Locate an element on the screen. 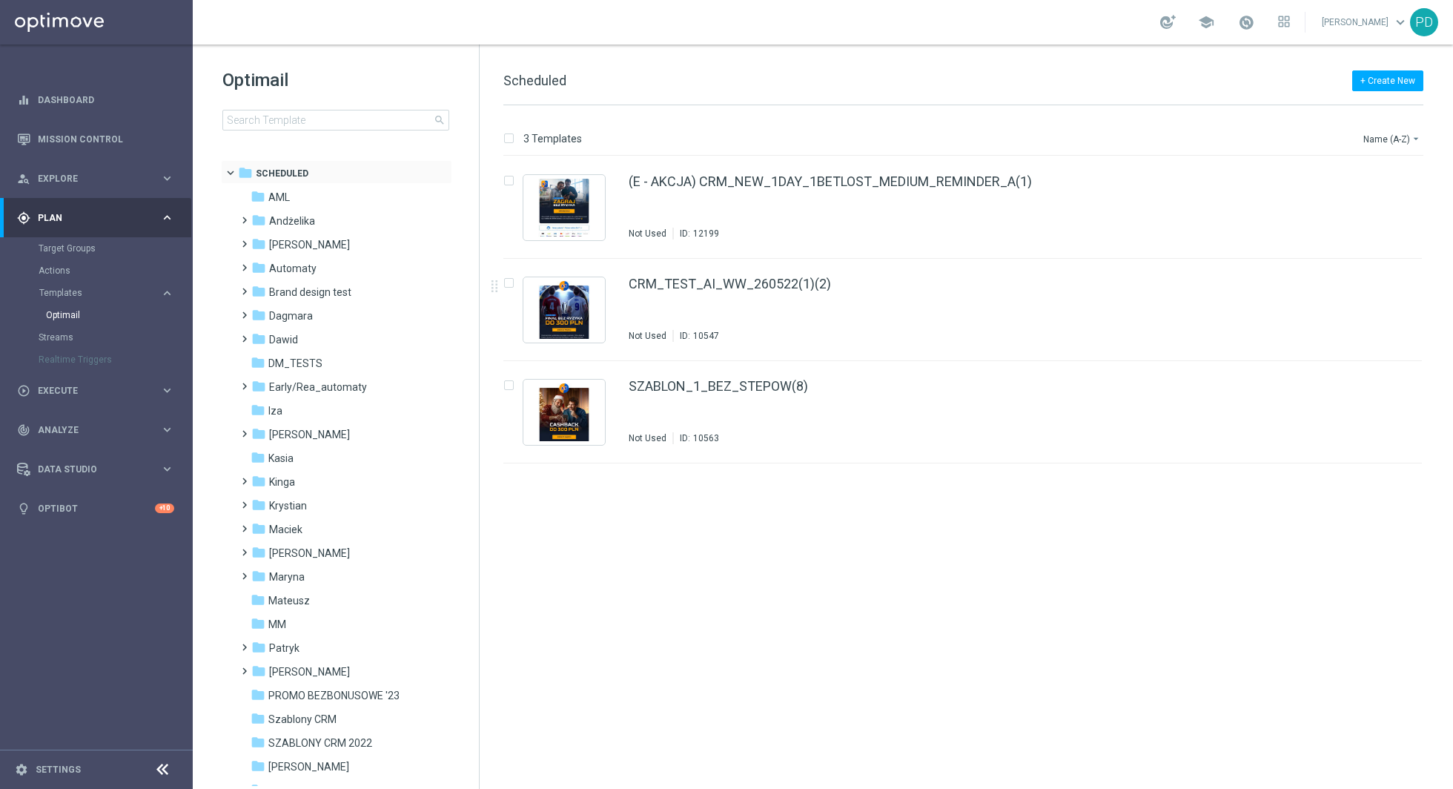 The image size is (1453, 789). div: PD is located at coordinates (1424, 22).